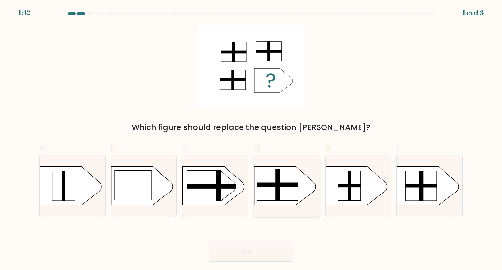  Describe the element at coordinates (24, 13) in the screenshot. I see `div: 1:42` at that location.